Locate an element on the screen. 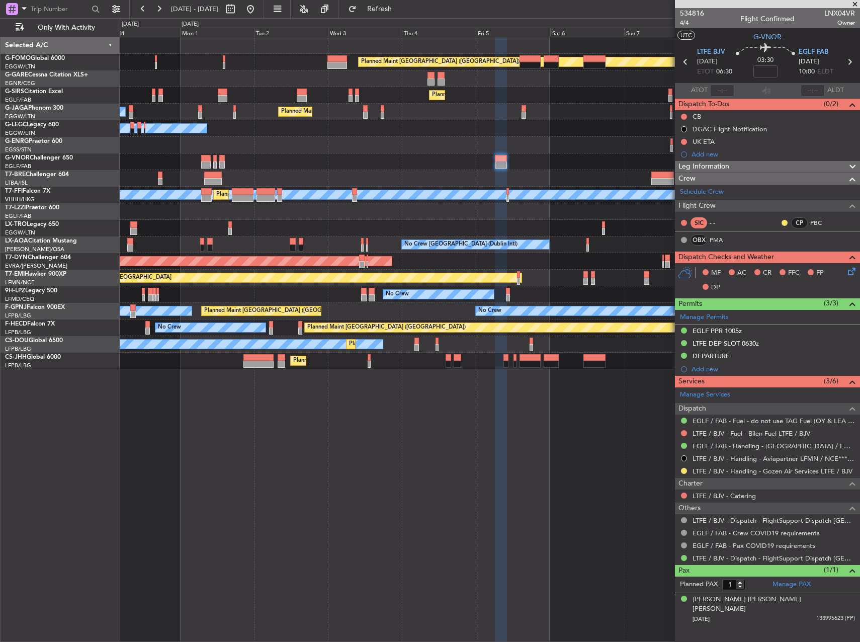 The height and width of the screenshot is (642, 860). a: G-GARECessna Citation XLS+ is located at coordinates (46, 75).